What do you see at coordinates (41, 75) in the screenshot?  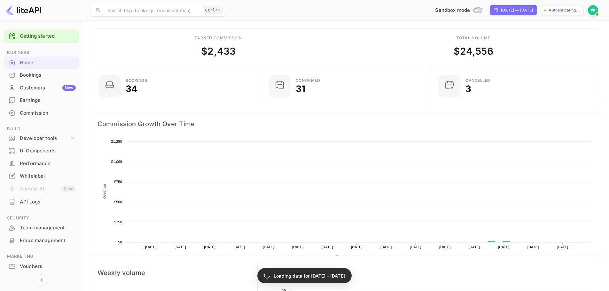 I see `a: Bookings` at bounding box center [41, 75].